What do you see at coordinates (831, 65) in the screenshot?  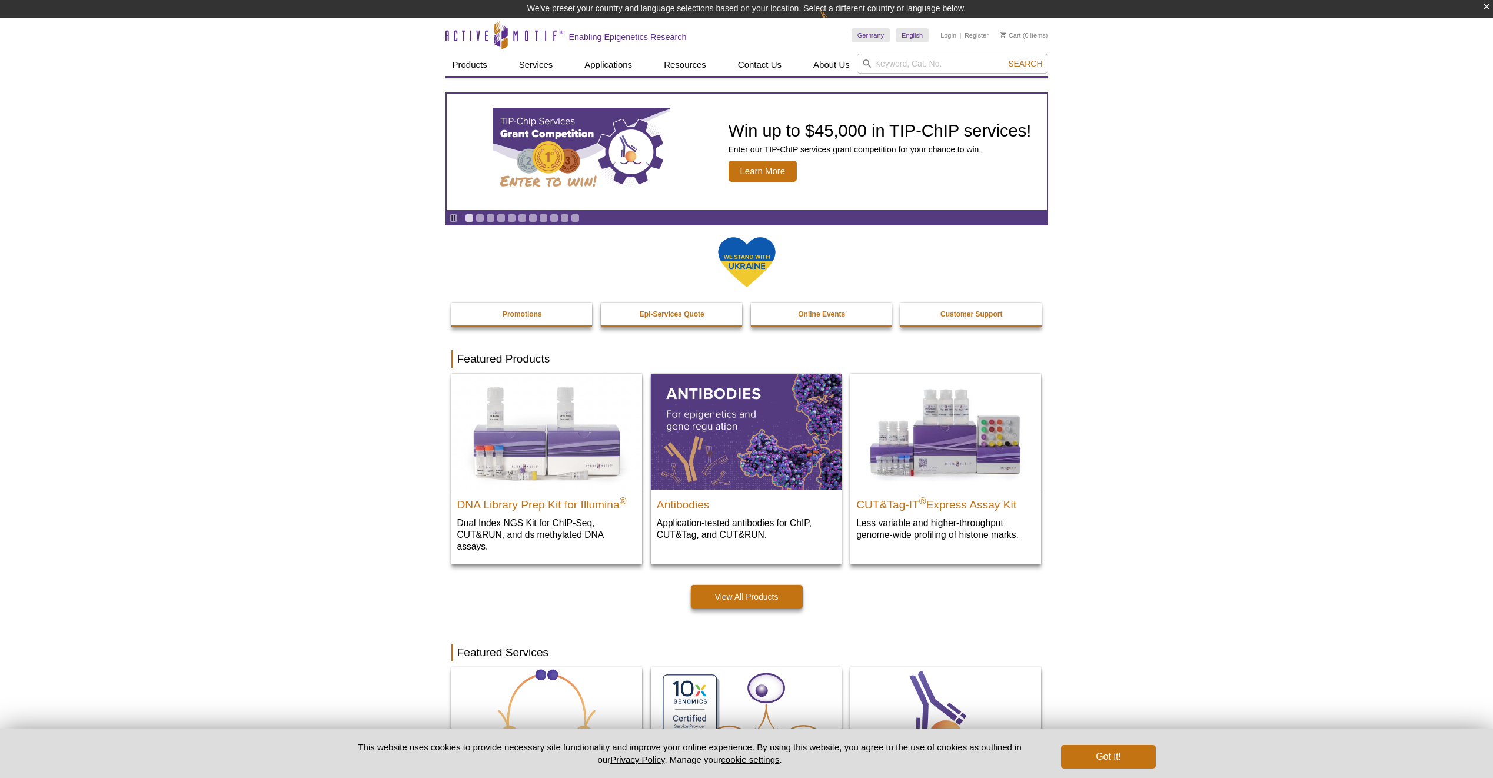 I see `a: About Us` at bounding box center [831, 65].